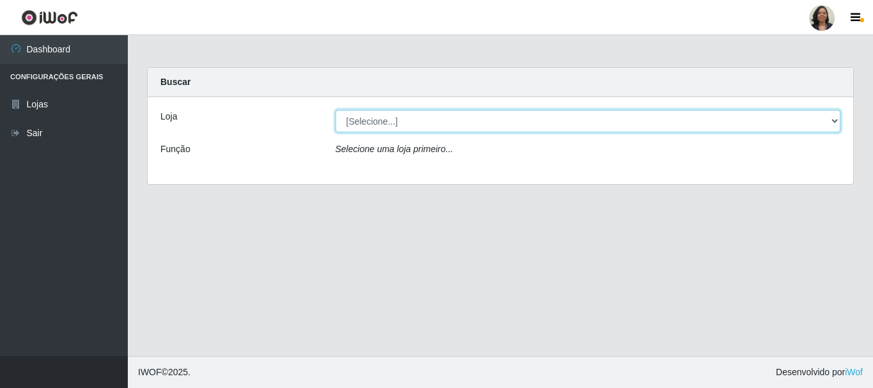 Image resolution: width=873 pixels, height=388 pixels. What do you see at coordinates (175, 149) in the screenshot?
I see `label: Função` at bounding box center [175, 149].